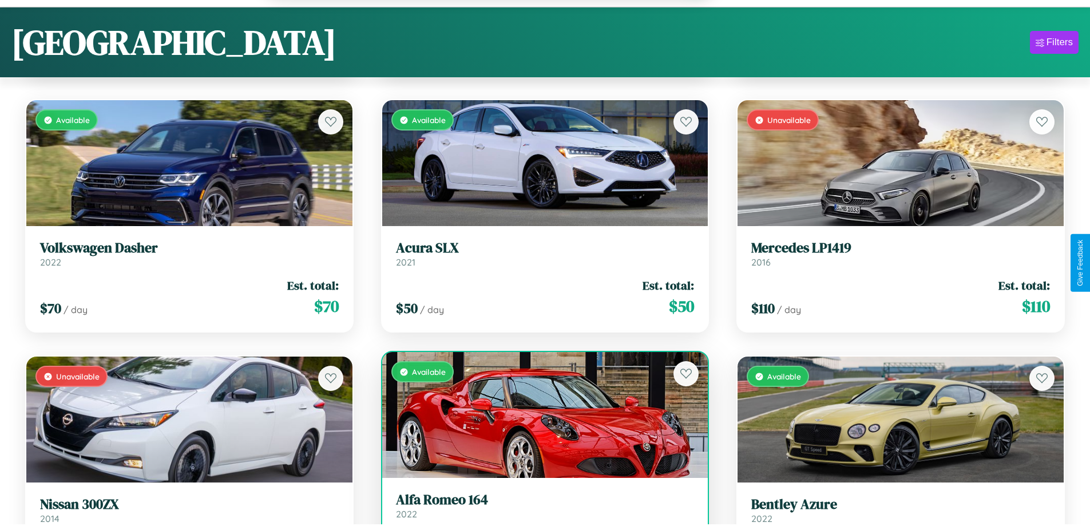 The height and width of the screenshot is (526, 1090). I want to click on span: 2014, so click(50, 518).